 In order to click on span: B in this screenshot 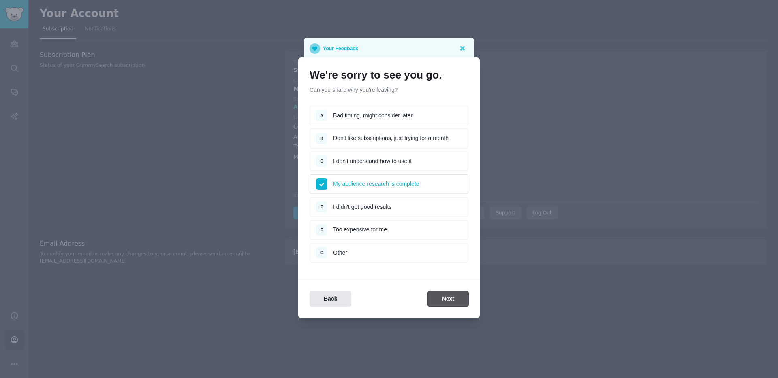, I will do `click(322, 139)`.